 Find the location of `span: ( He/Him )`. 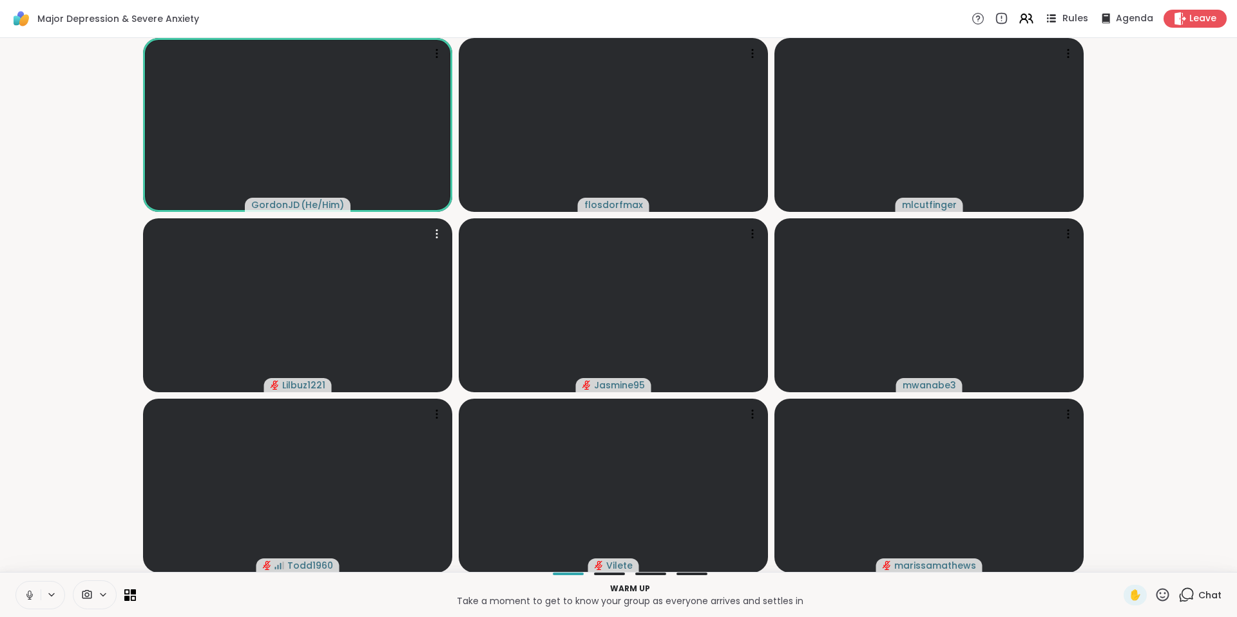

span: ( He/Him ) is located at coordinates (322, 205).